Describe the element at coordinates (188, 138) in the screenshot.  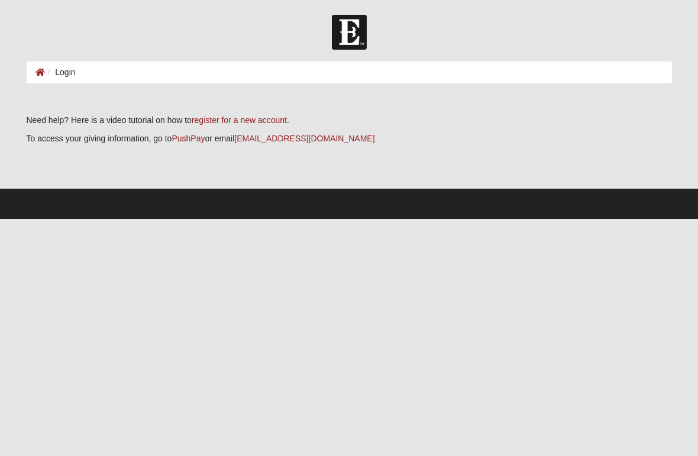
I see `a: PushPay` at that location.